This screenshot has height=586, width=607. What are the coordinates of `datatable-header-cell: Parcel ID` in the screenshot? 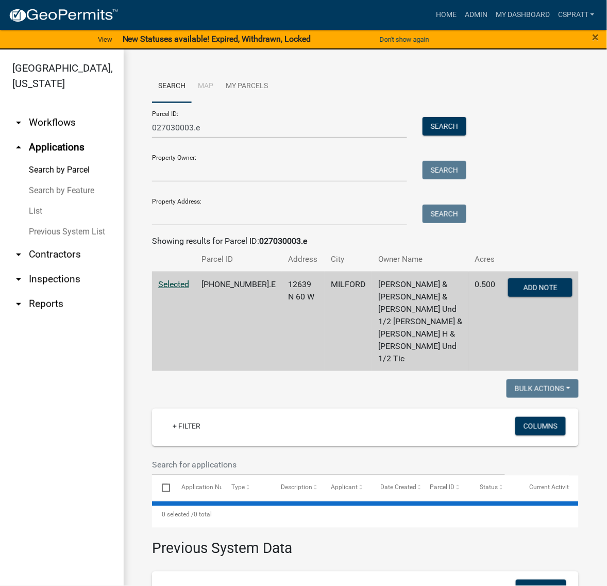 It's located at (445, 488).